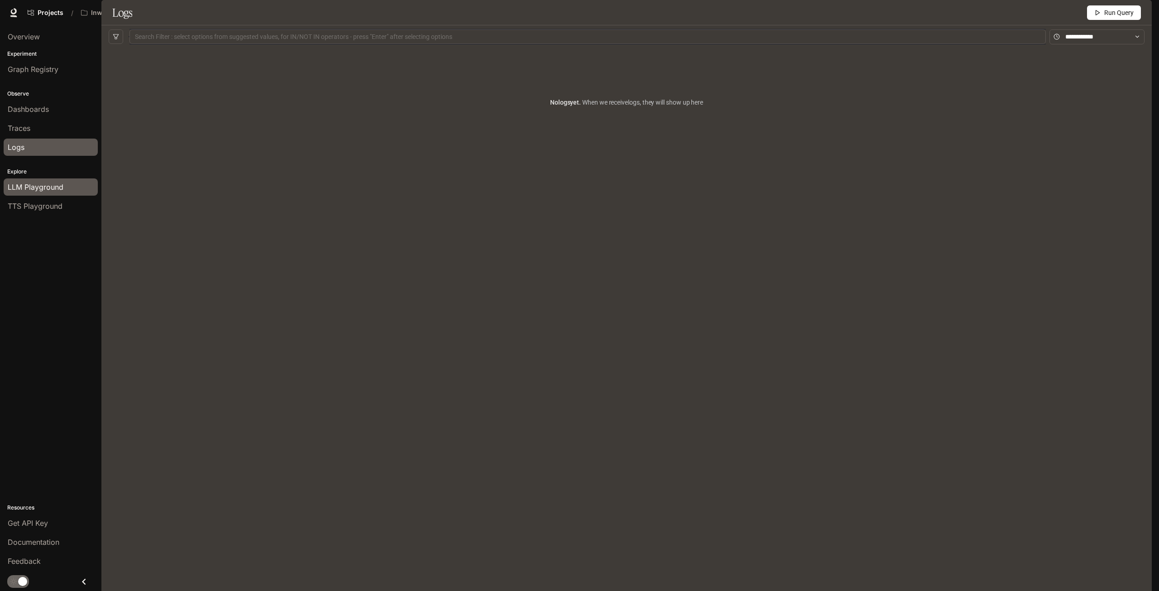 This screenshot has height=591, width=1159. Describe the element at coordinates (116, 13) in the screenshot. I see `button: All workspaces` at that location.